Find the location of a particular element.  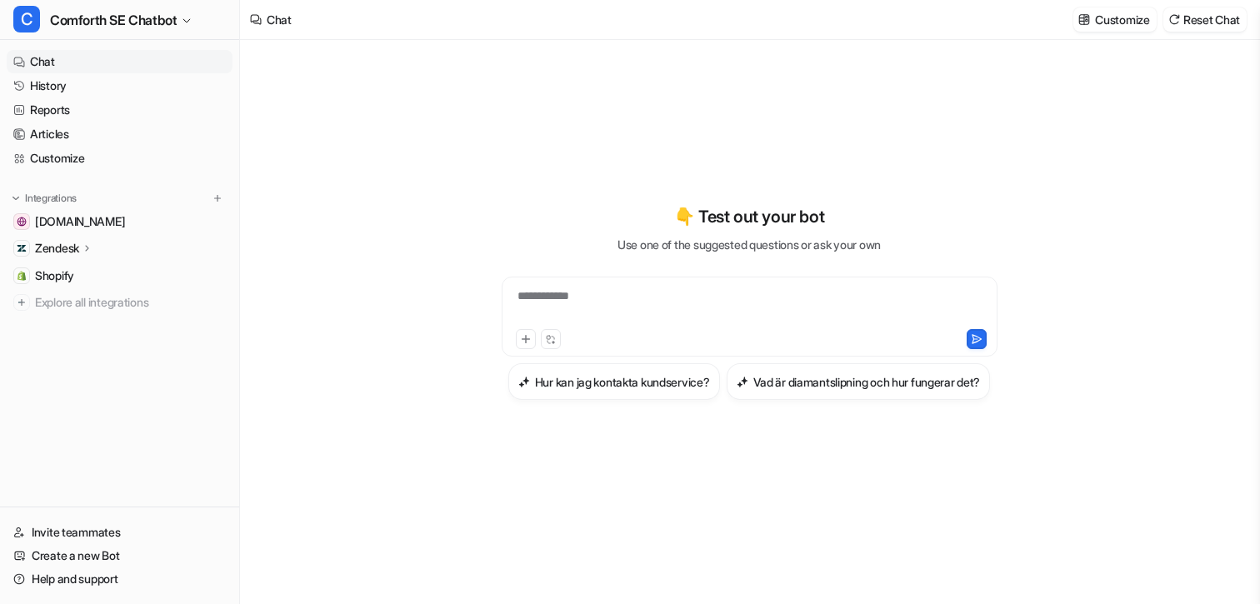

img: Shopify is located at coordinates (22, 276).